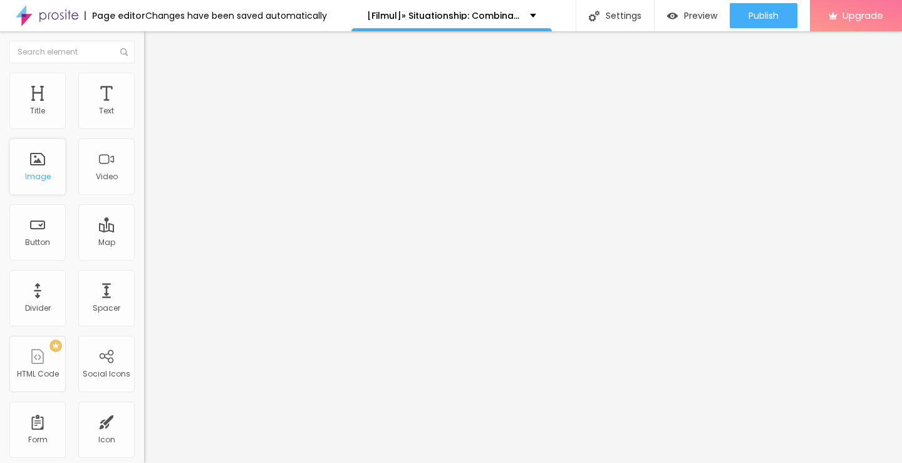  I want to click on div: Text, so click(107, 111).